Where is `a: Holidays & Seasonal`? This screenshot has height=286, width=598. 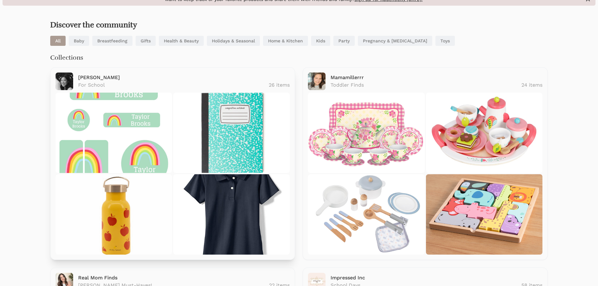
a: Holidays & Seasonal is located at coordinates (233, 41).